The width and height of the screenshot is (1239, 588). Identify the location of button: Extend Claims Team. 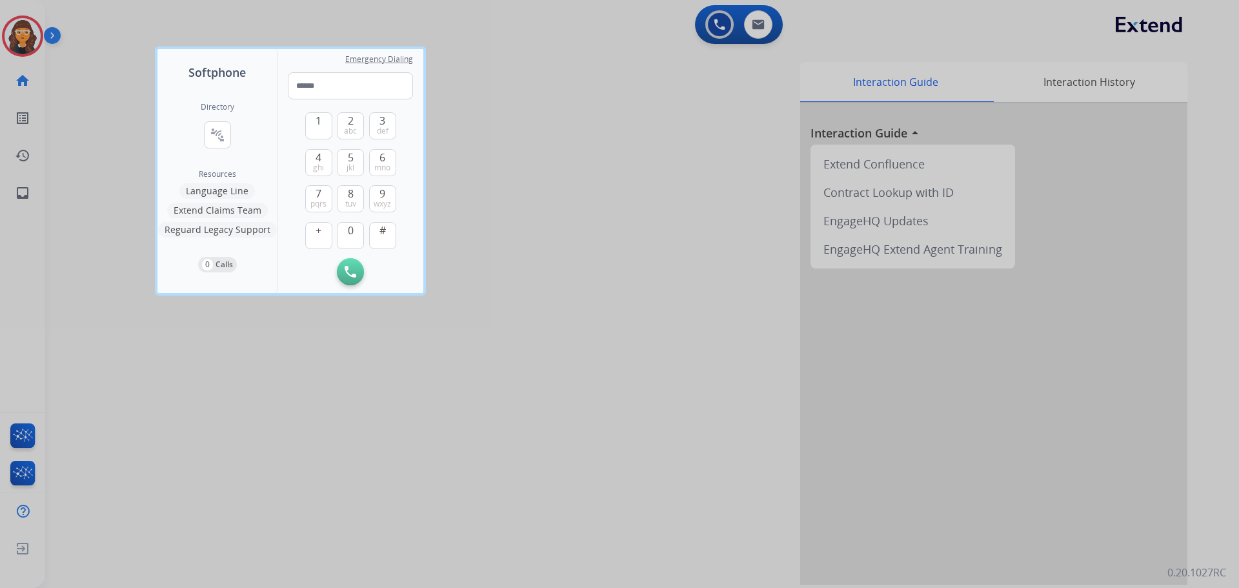
(217, 210).